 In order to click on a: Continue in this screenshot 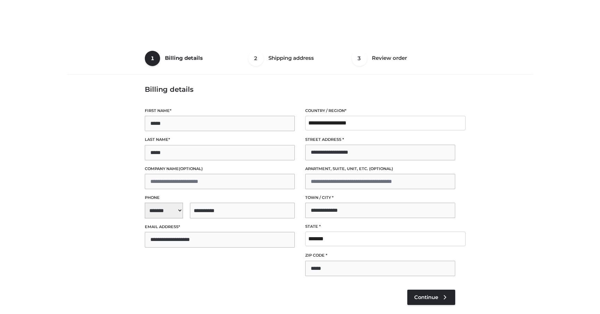, I will do `click(431, 297)`.